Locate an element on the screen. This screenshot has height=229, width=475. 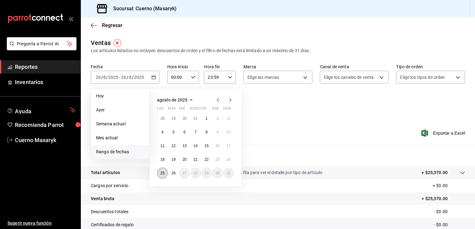
button: 30 de agosto de 2025 is located at coordinates (217, 173).